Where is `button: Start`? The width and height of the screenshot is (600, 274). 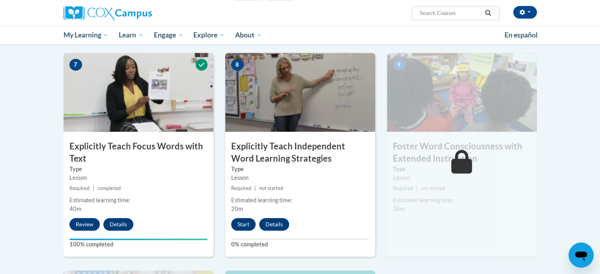 button: Start is located at coordinates (244, 225).